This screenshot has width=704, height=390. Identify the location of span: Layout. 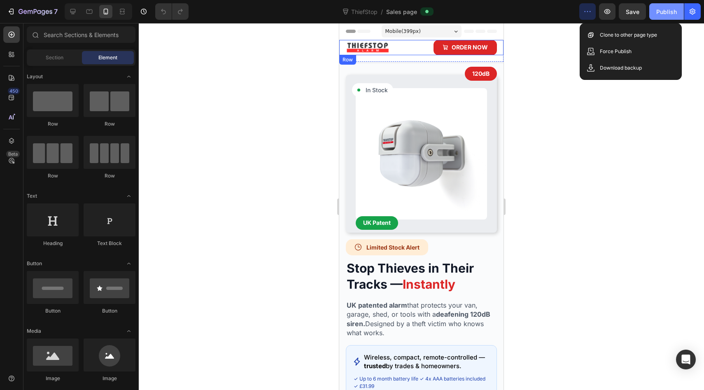
(35, 77).